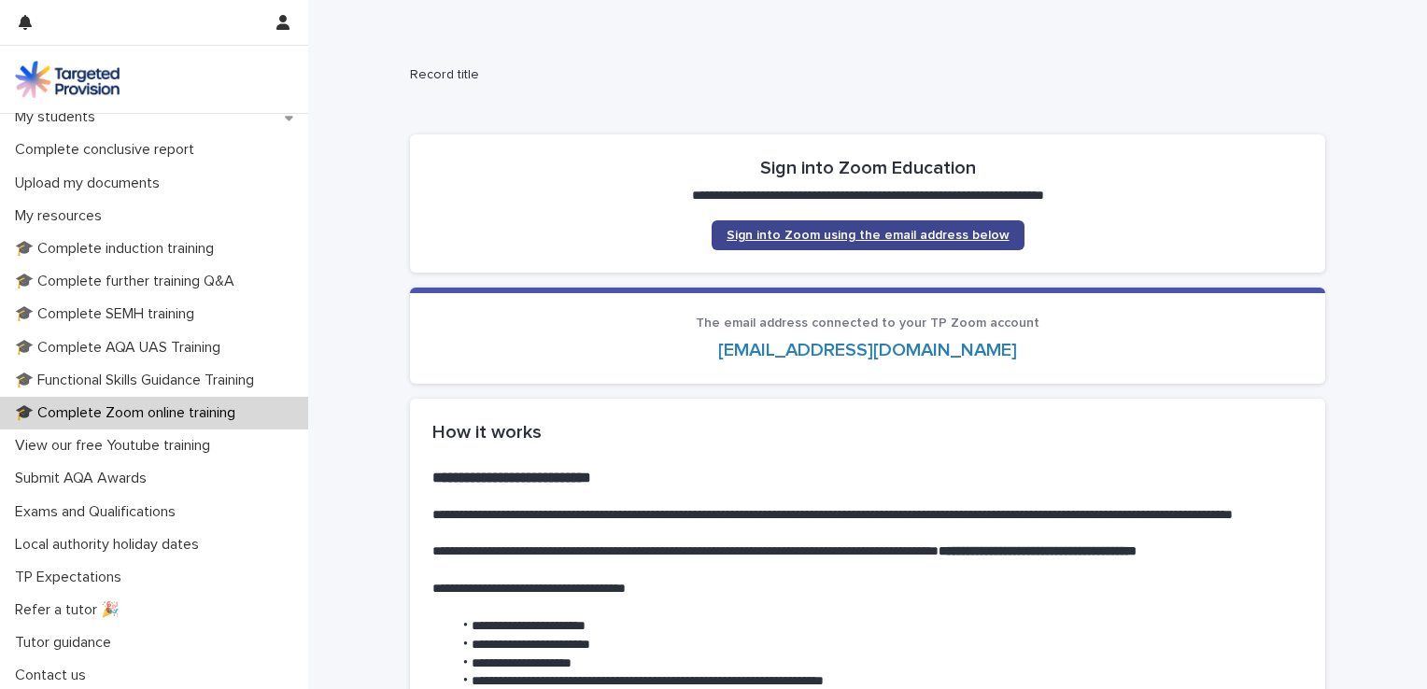  Describe the element at coordinates (84, 478) in the screenshot. I see `p: Submit AQA Awards` at that location.